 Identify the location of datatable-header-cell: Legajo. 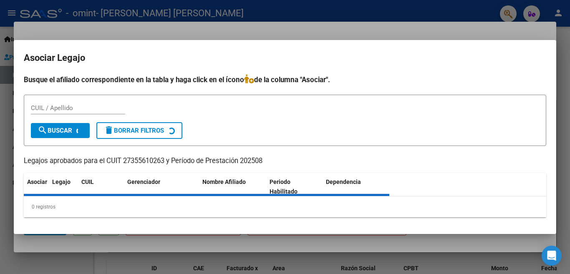
(63, 187).